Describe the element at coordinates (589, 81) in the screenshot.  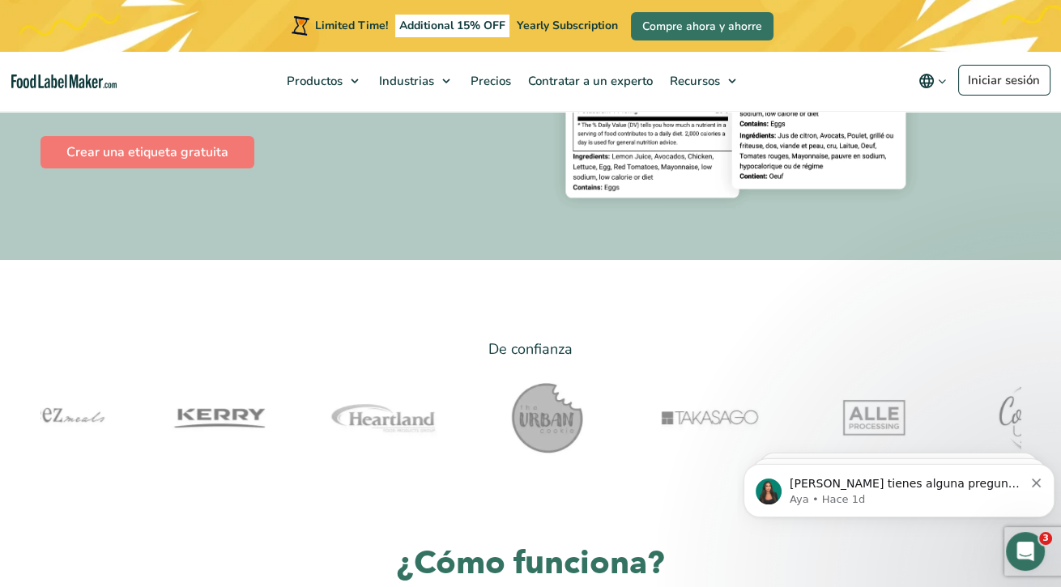
I see `a: Contratar a un experto` at that location.